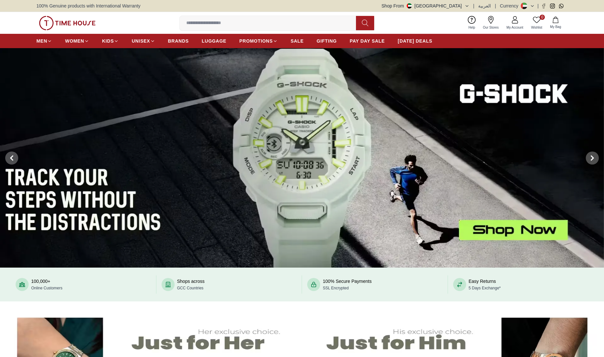 This screenshot has width=604, height=357. I want to click on span: SALE, so click(297, 41).